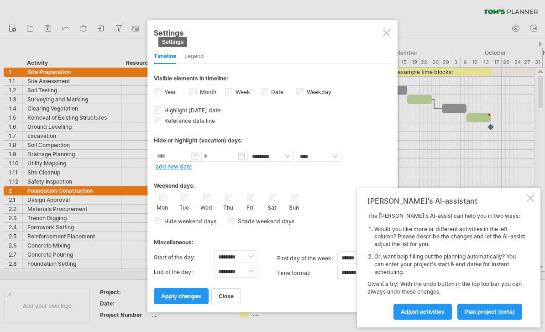 The width and height of the screenshot is (545, 332). Describe the element at coordinates (194, 57) in the screenshot. I see `div: Legend` at that location.